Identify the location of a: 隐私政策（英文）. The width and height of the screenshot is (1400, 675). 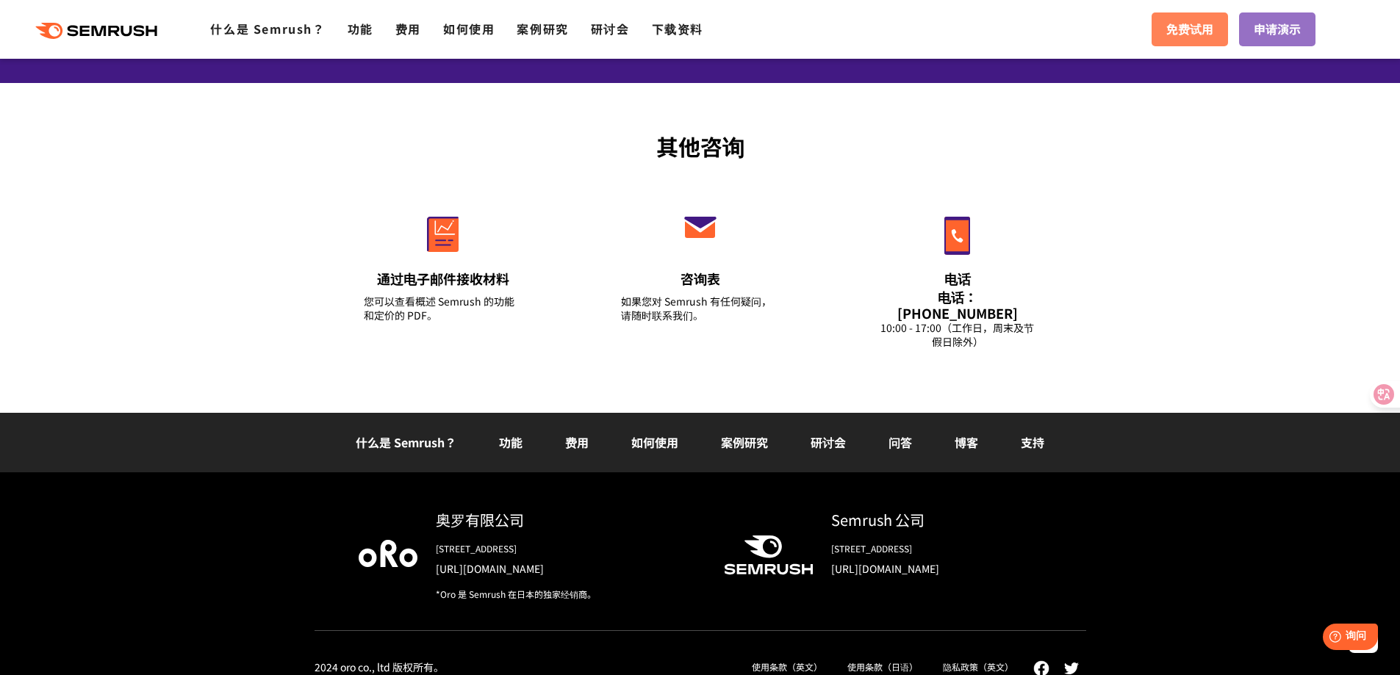
(978, 666).